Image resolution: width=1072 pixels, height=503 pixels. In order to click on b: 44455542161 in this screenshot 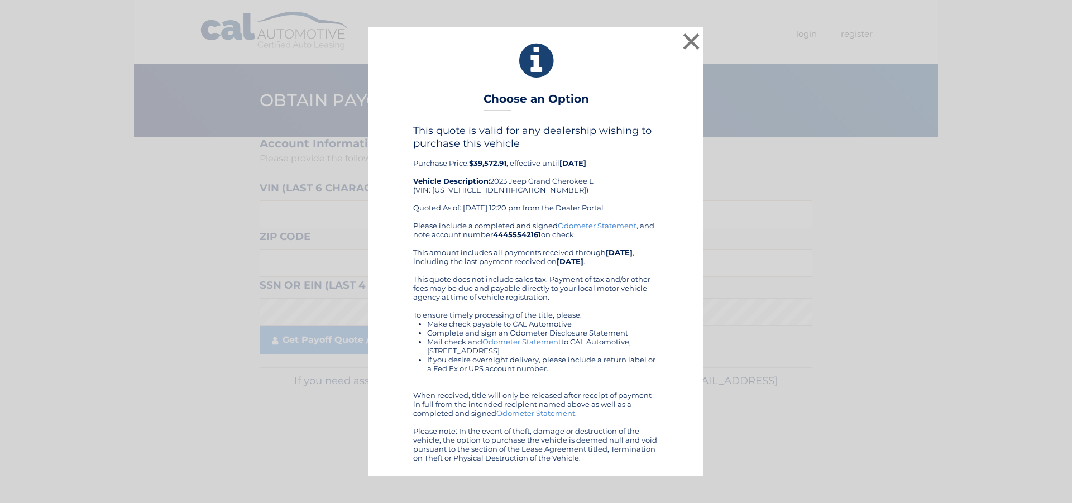, I will do `click(517, 235)`.